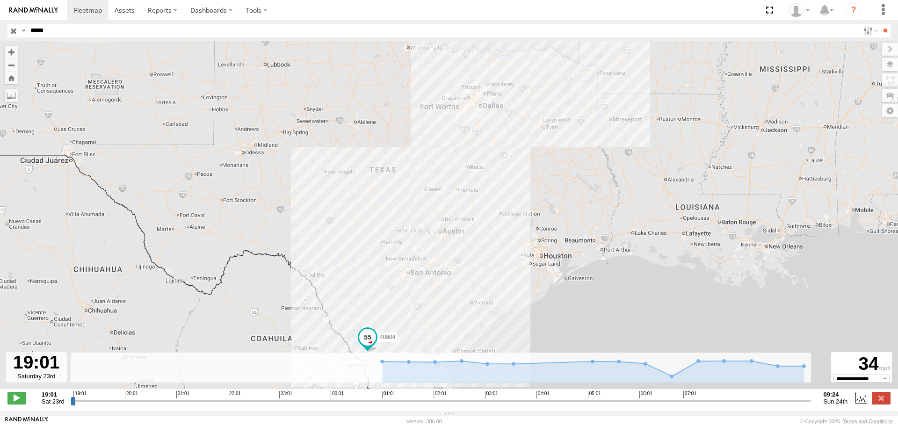 This screenshot has height=426, width=898. Describe the element at coordinates (53, 394) in the screenshot. I see `strong: 19:01` at that location.